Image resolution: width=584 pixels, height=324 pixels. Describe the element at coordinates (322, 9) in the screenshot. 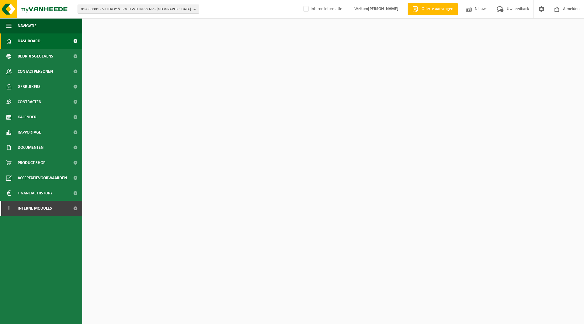

I see `label: Interne informatie` at that location.